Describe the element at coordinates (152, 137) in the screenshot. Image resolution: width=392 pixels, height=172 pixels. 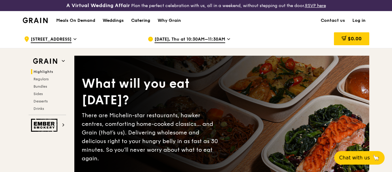
I see `div: There are Michelin-star restaurants, hawker centres, comforting home-cooked classics… and Grain (...` at that location.